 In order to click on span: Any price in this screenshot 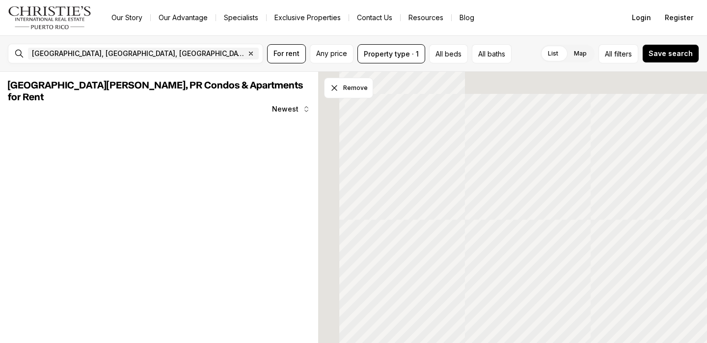, I will do `click(331, 53)`.